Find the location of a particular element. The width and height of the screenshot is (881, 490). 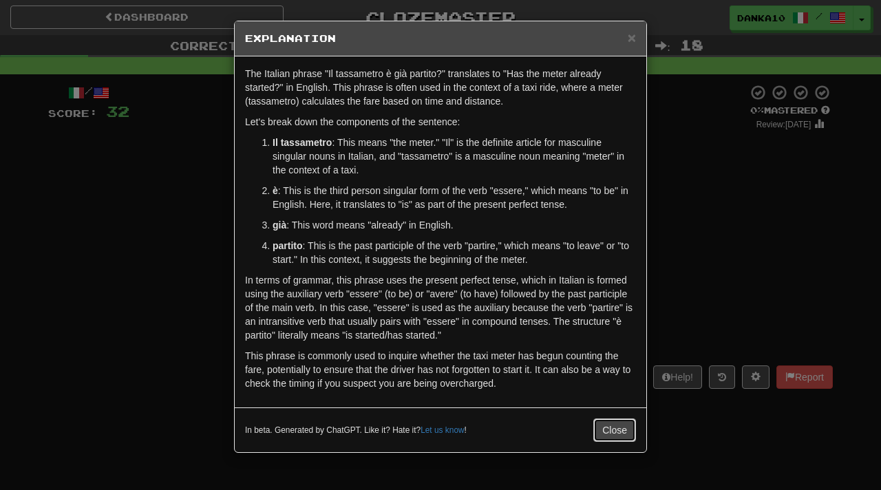

p: : This is the third person singular form of the verb "essere," which means "to be" in English. He... is located at coordinates (454, 197).